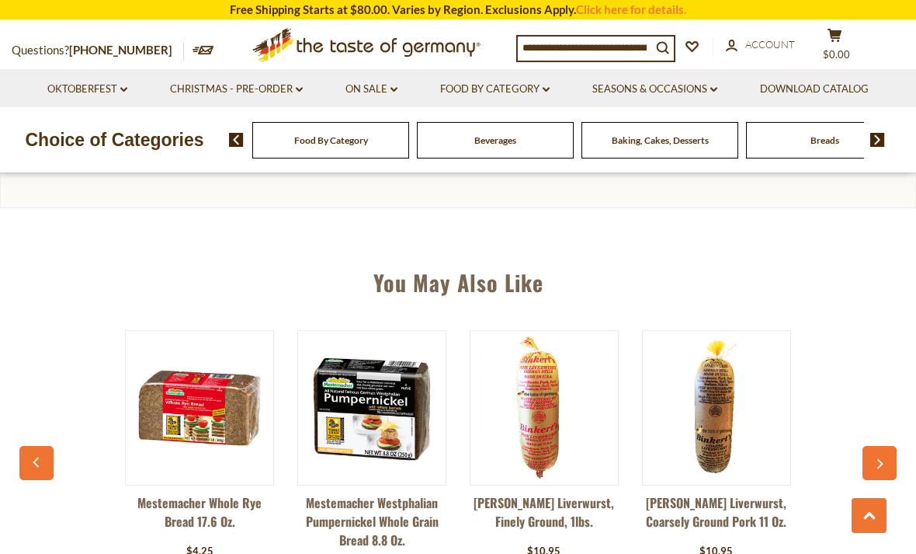 The height and width of the screenshot is (554, 916). What do you see at coordinates (825, 140) in the screenshot?
I see `span: Breads` at bounding box center [825, 140].